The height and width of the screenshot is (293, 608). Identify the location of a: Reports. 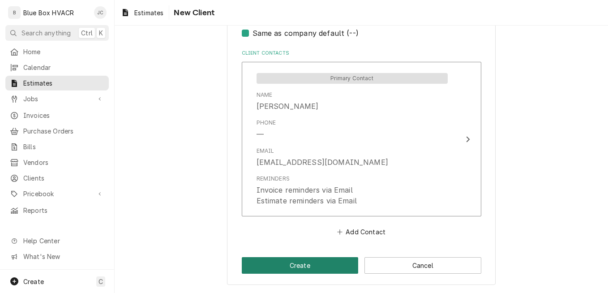
(57, 210).